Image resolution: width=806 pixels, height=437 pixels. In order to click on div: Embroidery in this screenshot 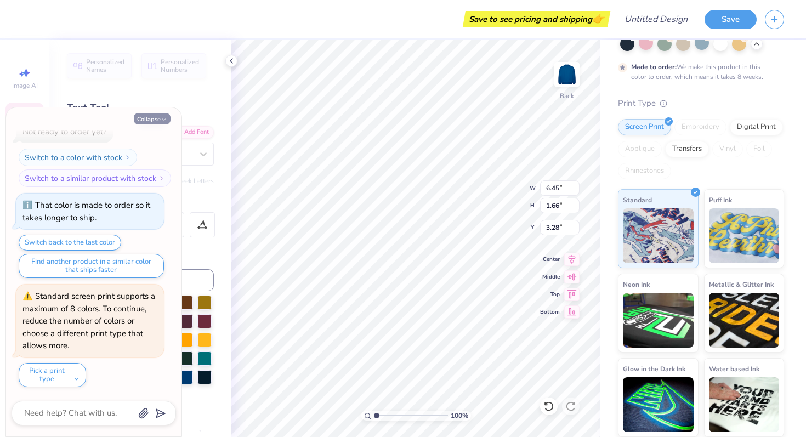, I will do `click(700, 127)`.